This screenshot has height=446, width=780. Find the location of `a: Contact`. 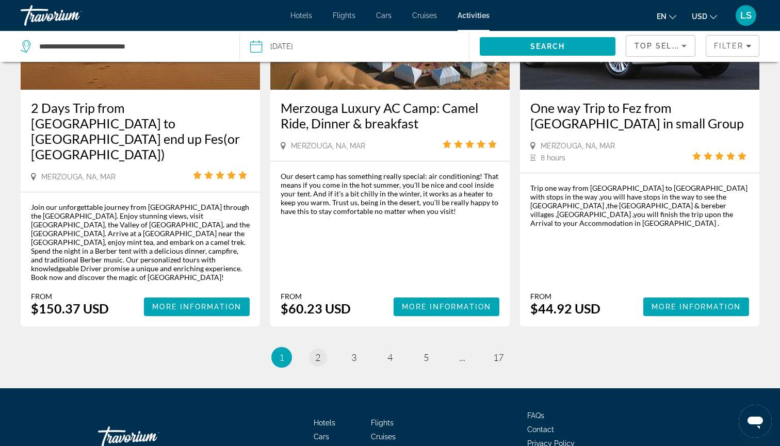

a: Contact is located at coordinates (541, 430).